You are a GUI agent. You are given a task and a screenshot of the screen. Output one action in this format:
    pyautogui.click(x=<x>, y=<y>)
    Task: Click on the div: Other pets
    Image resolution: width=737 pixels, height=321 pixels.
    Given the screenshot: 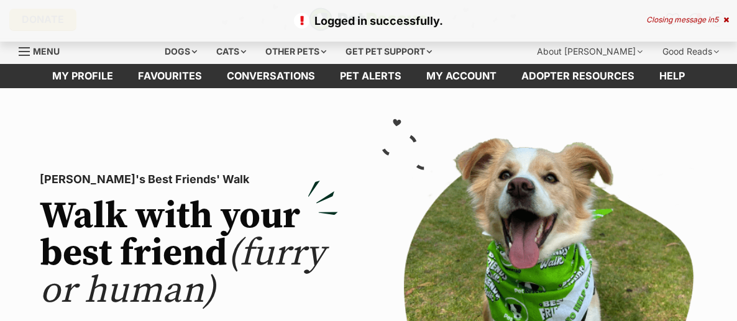 What is the action you would take?
    pyautogui.click(x=296, y=52)
    